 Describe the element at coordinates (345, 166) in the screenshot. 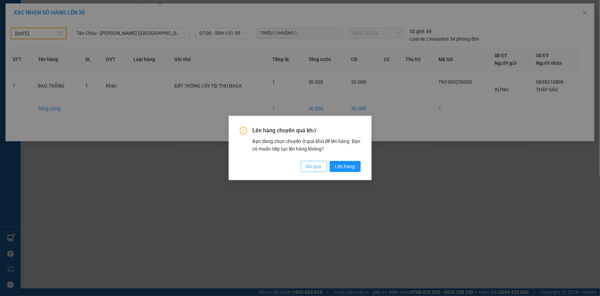

I see `button: Lên hàng` at that location.